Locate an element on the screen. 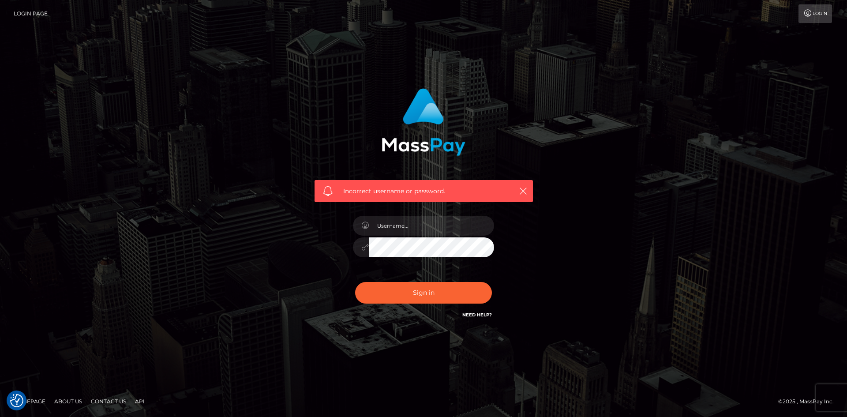 This screenshot has height=417, width=847. a: API is located at coordinates (140, 401).